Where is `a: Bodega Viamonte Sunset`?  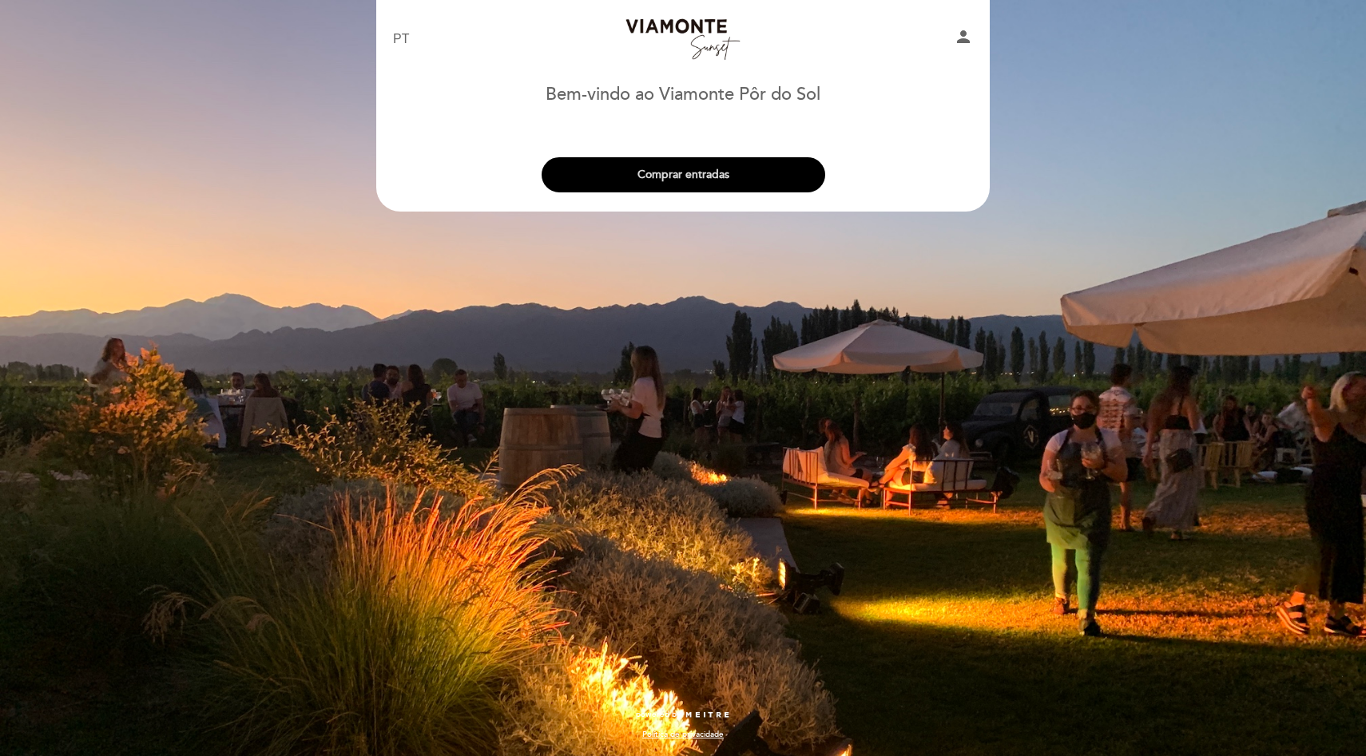 a: Bodega Viamonte Sunset is located at coordinates (683, 39).